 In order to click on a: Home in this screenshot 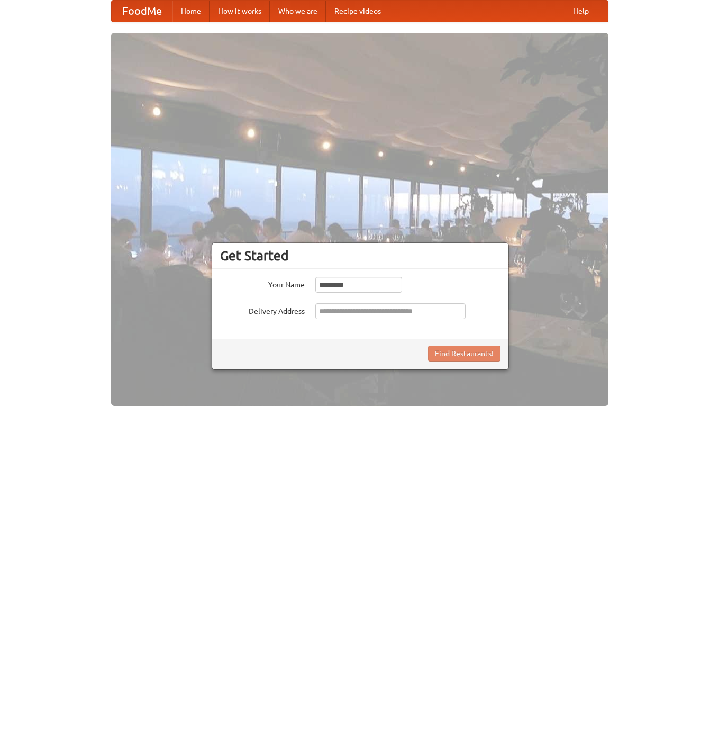, I will do `click(191, 11)`.